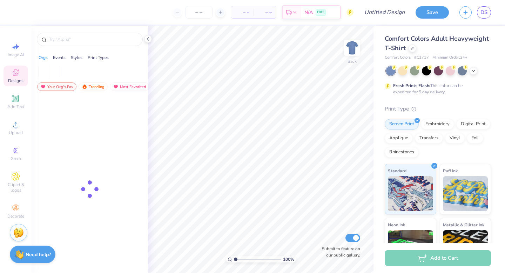 The width and height of the screenshot is (505, 273). What do you see at coordinates (484, 12) in the screenshot?
I see `a: DS` at bounding box center [484, 12].